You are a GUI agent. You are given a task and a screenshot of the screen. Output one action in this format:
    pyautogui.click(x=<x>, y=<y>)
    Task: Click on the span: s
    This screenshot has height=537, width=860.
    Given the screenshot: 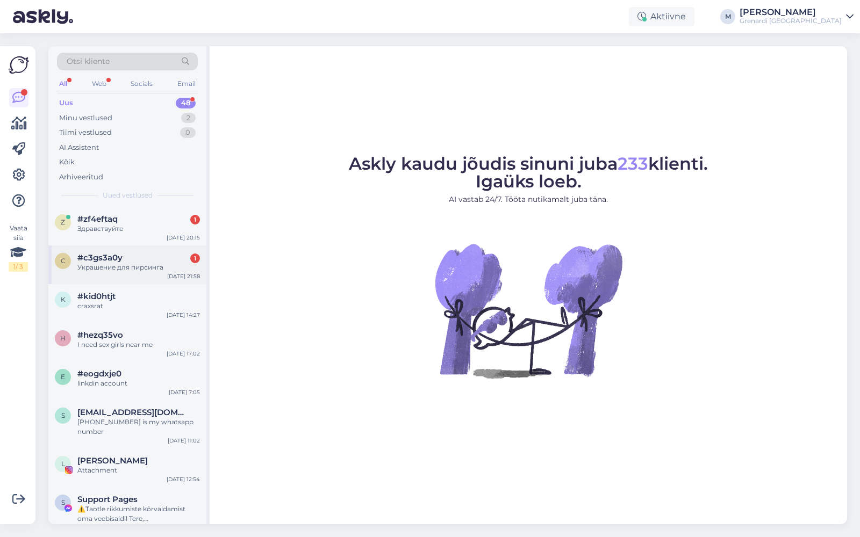 What is the action you would take?
    pyautogui.click(x=63, y=415)
    